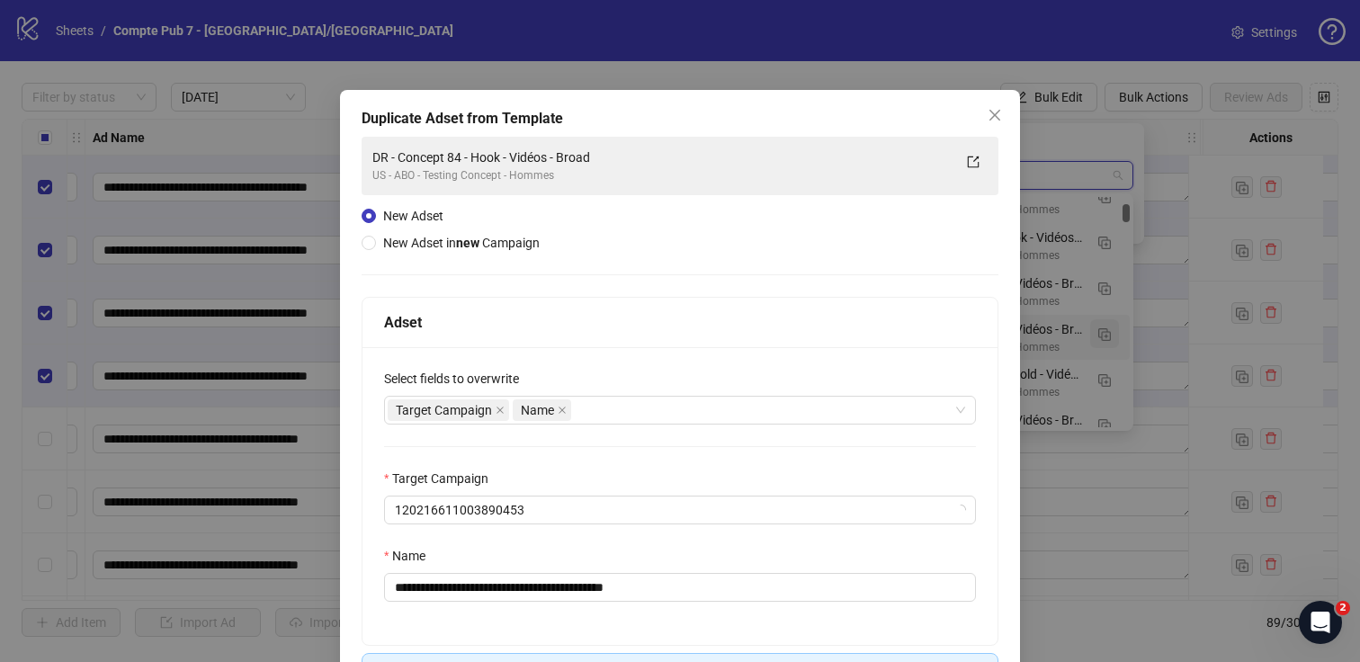 The image size is (1360, 662). Describe the element at coordinates (442, 478) in the screenshot. I see `label: Target Campaign` at that location.